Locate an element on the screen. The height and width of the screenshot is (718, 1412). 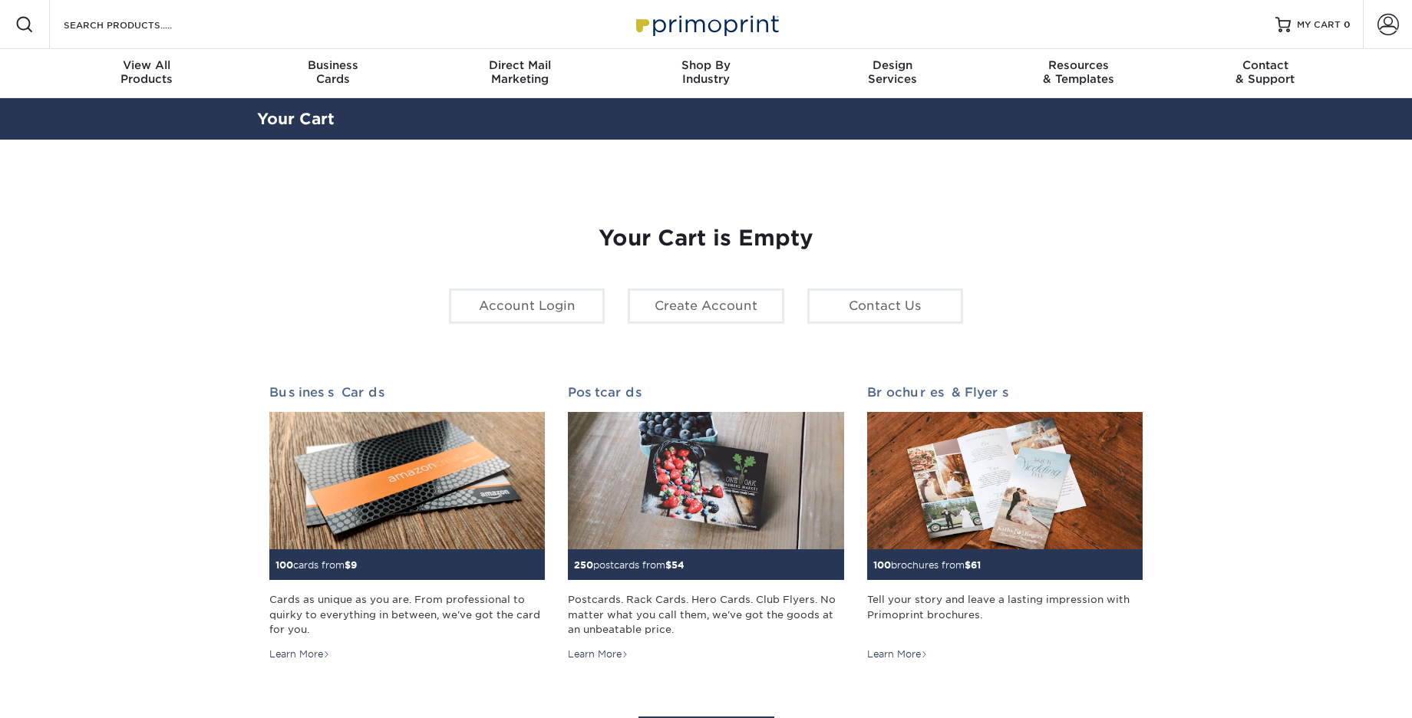
div: Services is located at coordinates (892, 72).